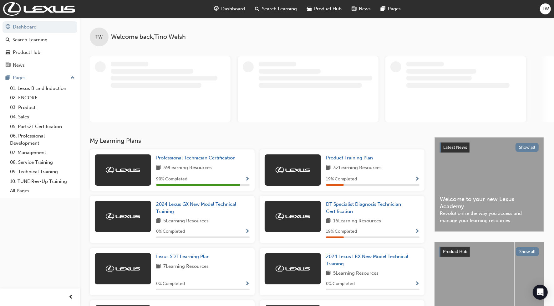  What do you see at coordinates (489, 252) in the screenshot?
I see `a: Product HubShow all` at bounding box center [489, 252].